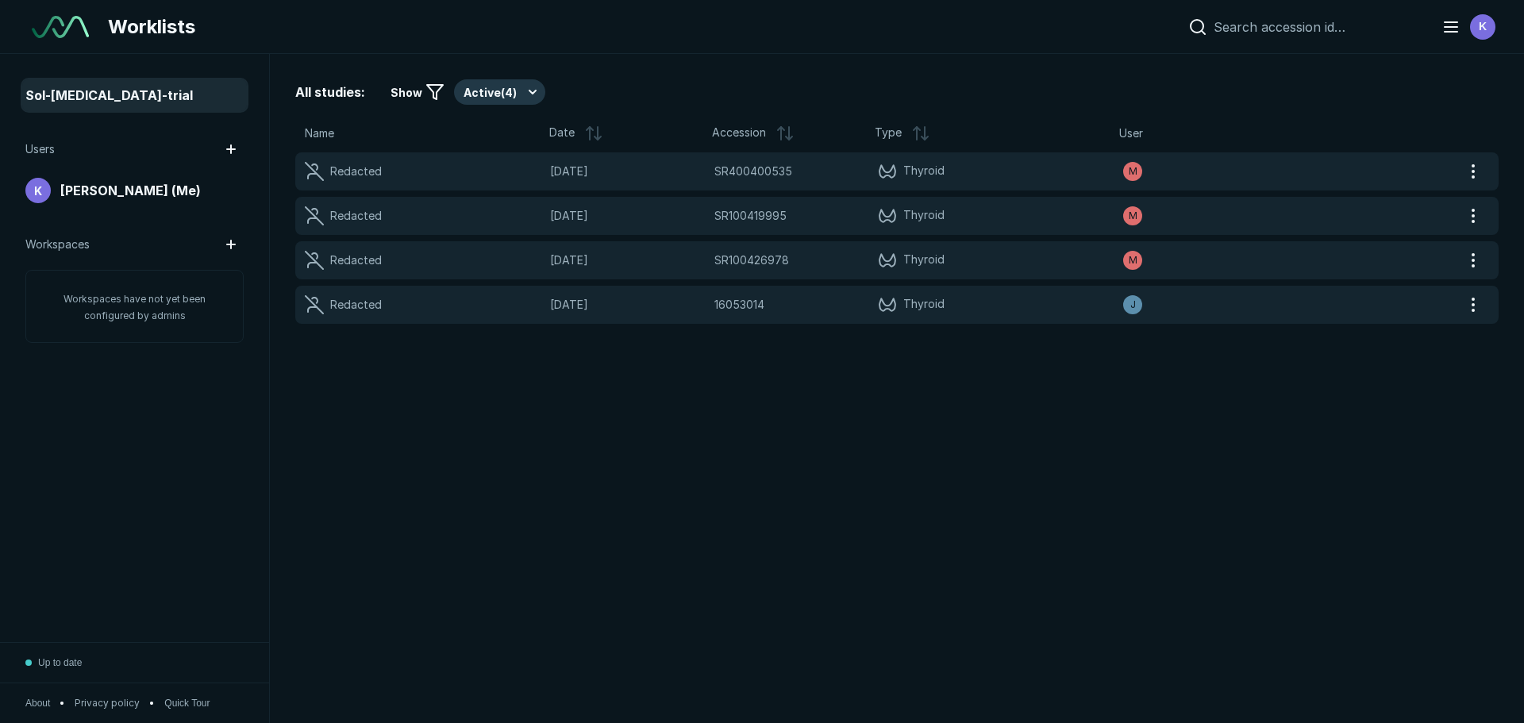 The height and width of the screenshot is (723, 1524). I want to click on a: Privacy policy, so click(107, 703).